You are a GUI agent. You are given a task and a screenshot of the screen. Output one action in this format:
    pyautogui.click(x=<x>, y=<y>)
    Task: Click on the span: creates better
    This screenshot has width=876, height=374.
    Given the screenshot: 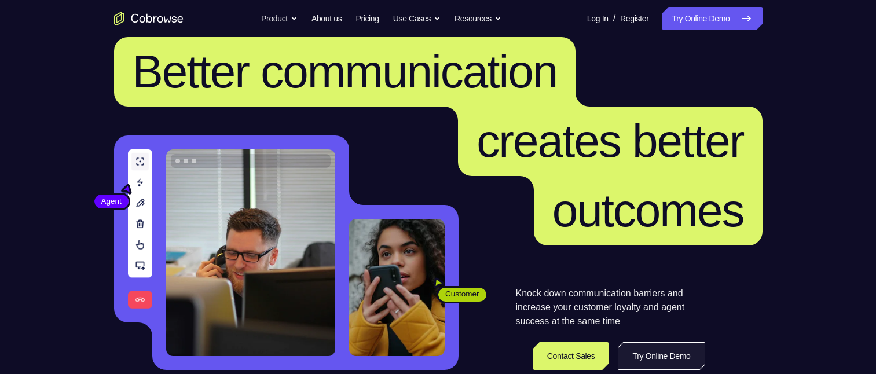 What is the action you would take?
    pyautogui.click(x=609, y=141)
    